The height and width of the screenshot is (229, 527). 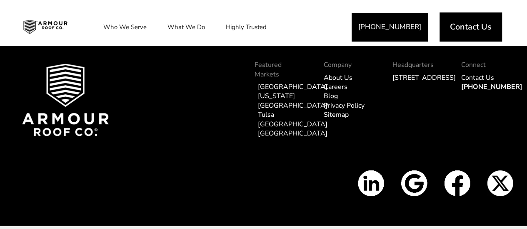 What do you see at coordinates (349, 65) in the screenshot?
I see `p: Company` at bounding box center [349, 65].